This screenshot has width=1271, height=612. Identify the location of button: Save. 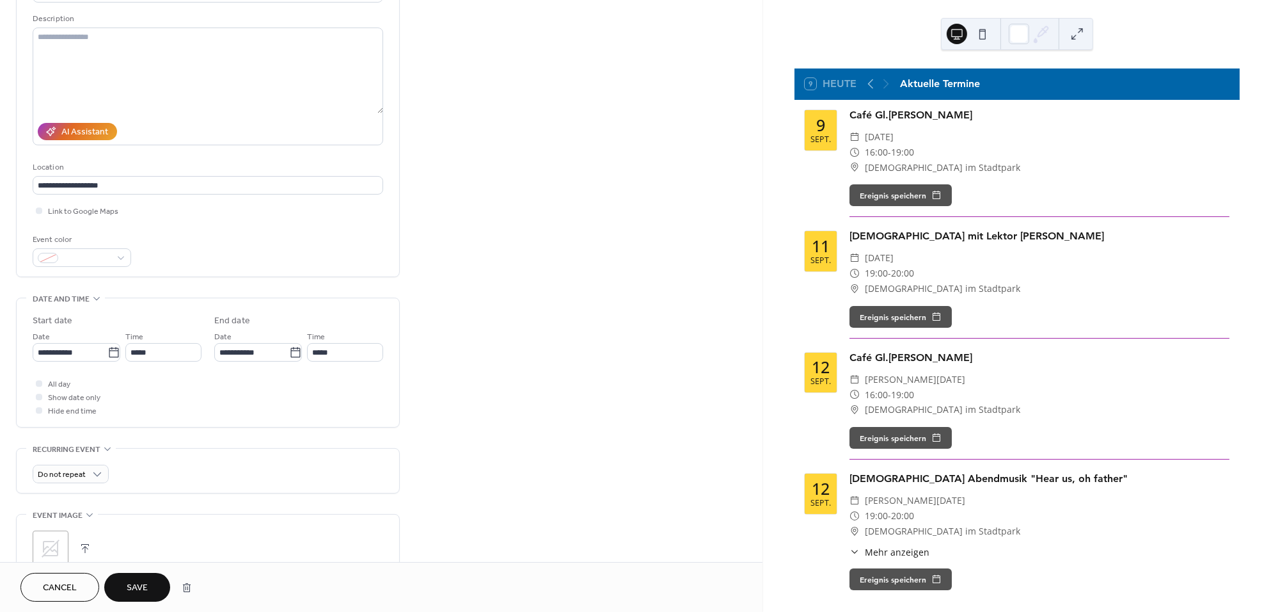
(137, 587).